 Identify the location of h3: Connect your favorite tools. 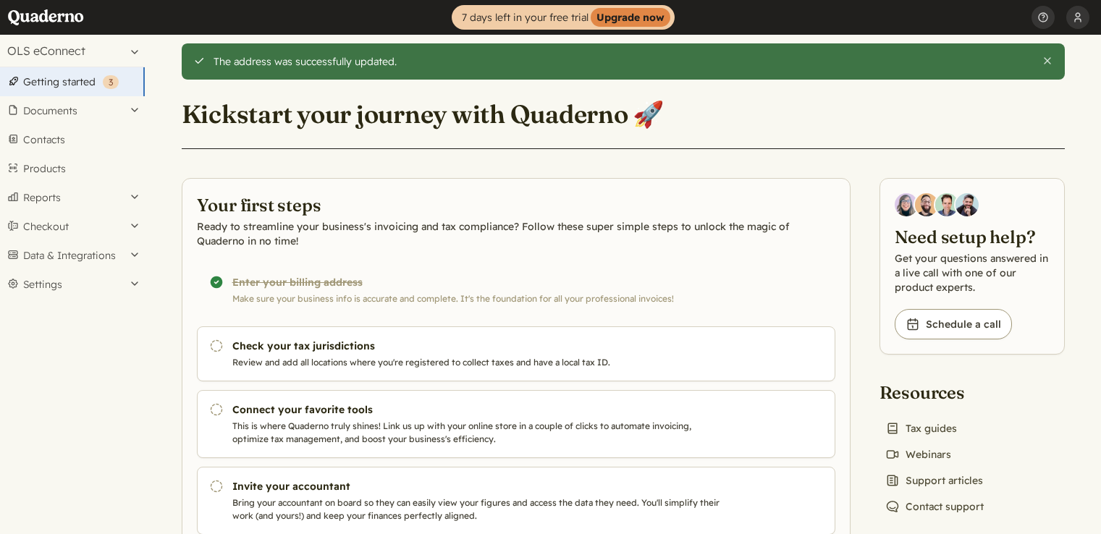
(479, 410).